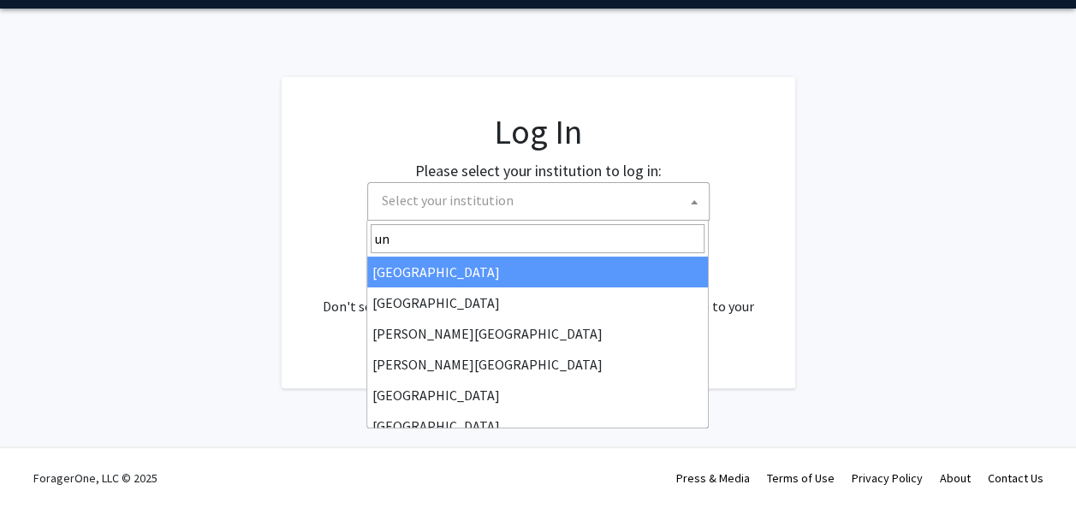  Describe the element at coordinates (886, 478) in the screenshot. I see `a: Privacy Policy` at that location.